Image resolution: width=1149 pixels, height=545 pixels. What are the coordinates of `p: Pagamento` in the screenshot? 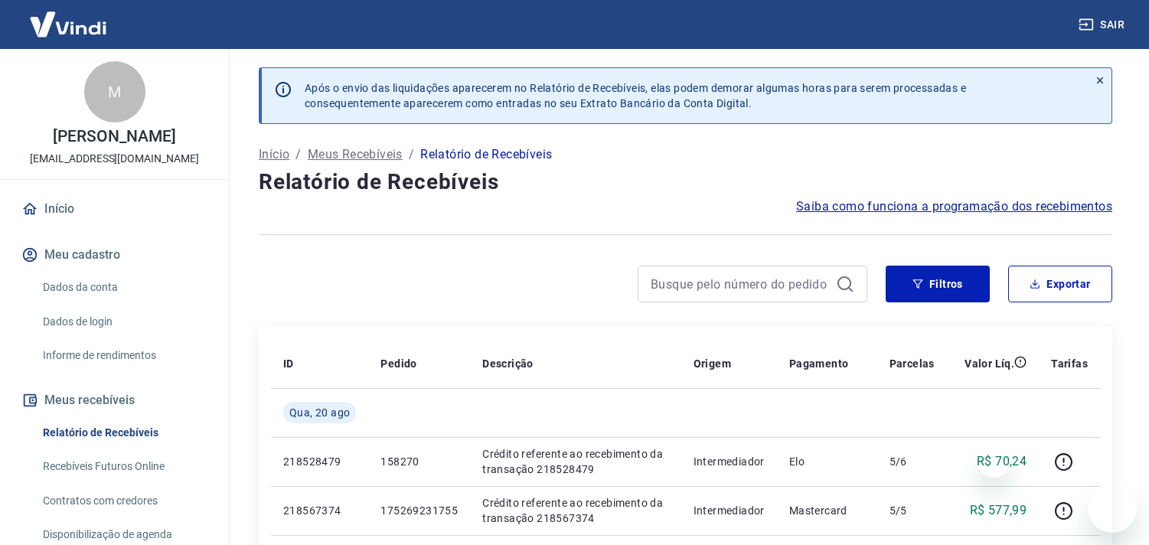 It's located at (819, 363).